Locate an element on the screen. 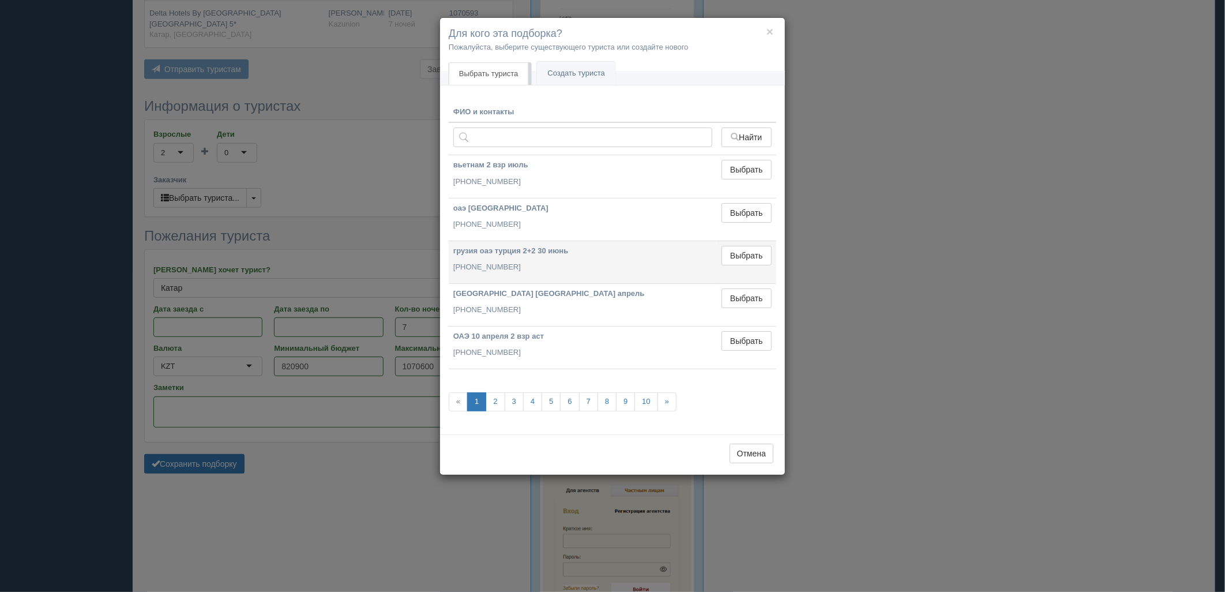 This screenshot has height=592, width=1225. a: 6 is located at coordinates (569, 402).